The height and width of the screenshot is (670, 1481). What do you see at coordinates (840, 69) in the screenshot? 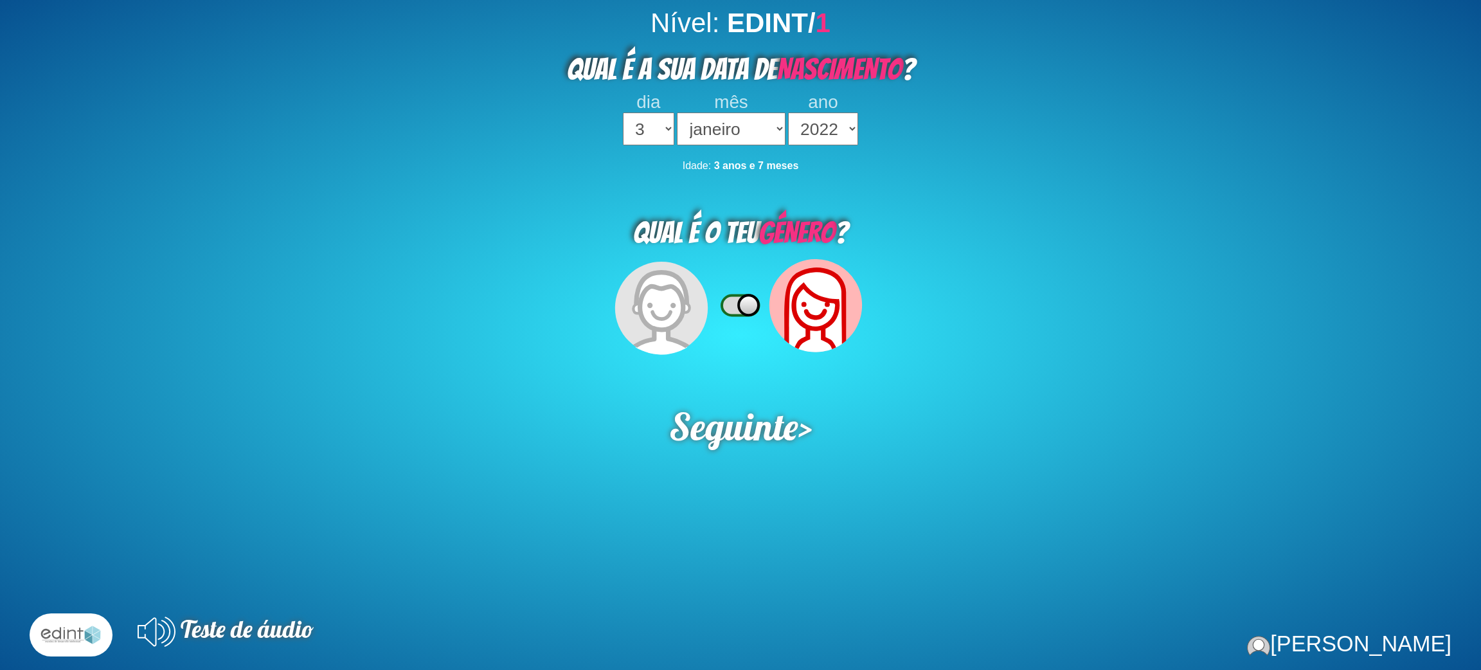
I see `span: NASCIMENTO` at bounding box center [840, 69].